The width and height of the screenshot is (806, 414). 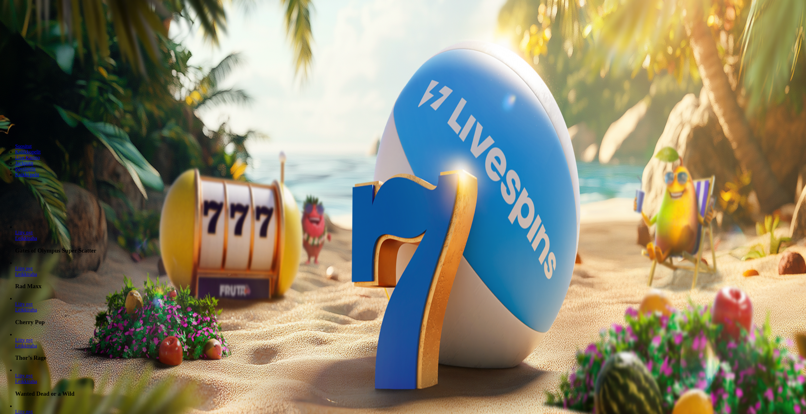 I want to click on a: Kolikkopelit, so click(x=28, y=152).